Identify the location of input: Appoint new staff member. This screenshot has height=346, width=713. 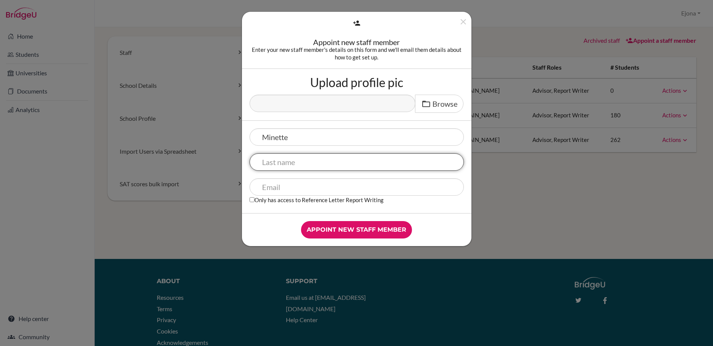
(356, 230).